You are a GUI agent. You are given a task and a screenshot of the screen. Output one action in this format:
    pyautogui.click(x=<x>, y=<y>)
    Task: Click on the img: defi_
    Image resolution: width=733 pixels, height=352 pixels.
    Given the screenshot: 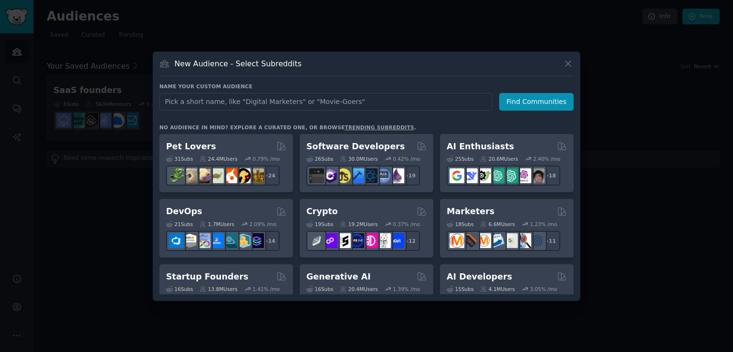 What is the action you would take?
    pyautogui.click(x=396, y=240)
    